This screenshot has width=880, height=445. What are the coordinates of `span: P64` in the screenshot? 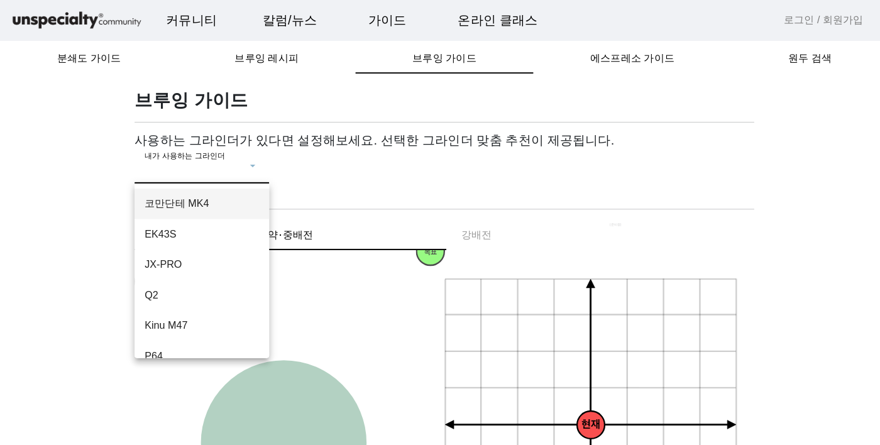 It's located at (200, 353).